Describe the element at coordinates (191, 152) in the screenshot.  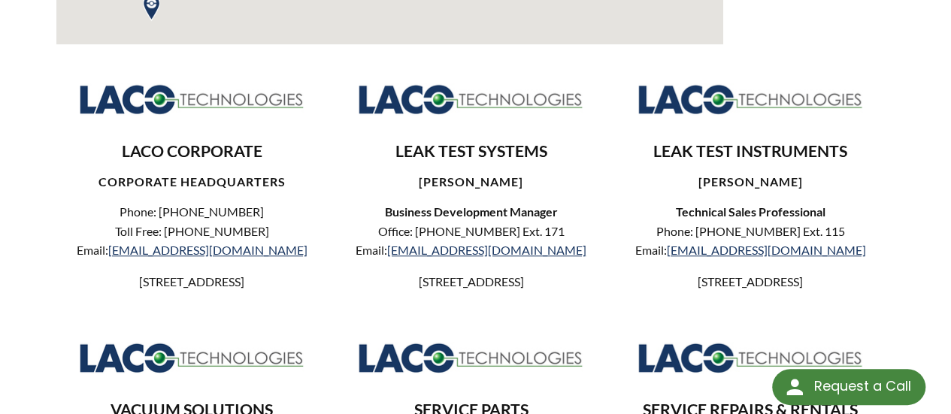
I see `h3: LACO CORPORATE` at that location.